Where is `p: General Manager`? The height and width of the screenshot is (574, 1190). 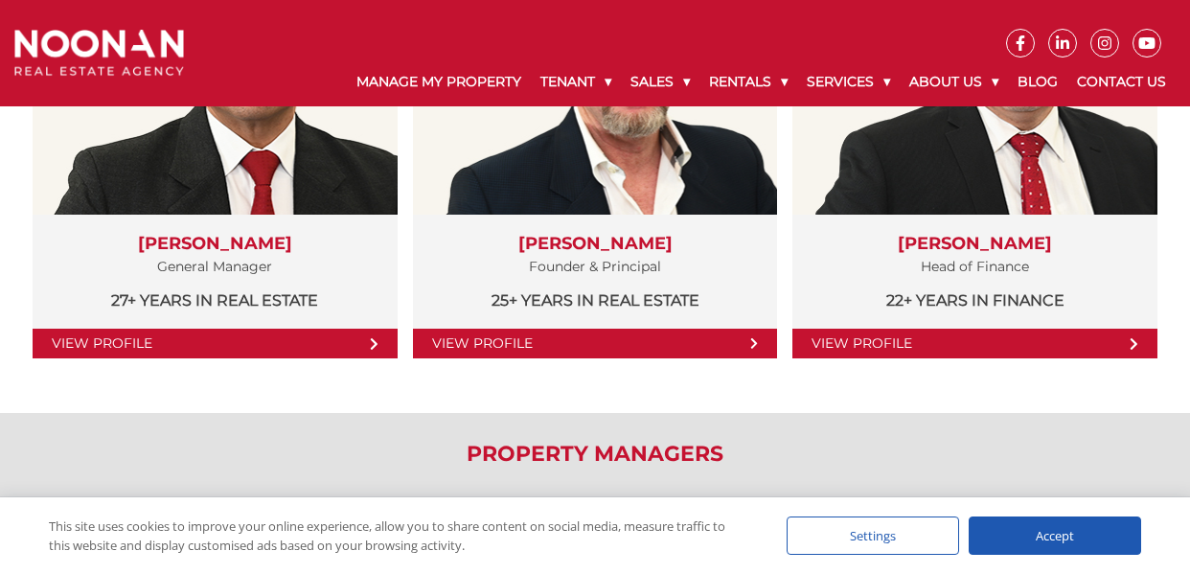
p: General Manager is located at coordinates (215, 266).